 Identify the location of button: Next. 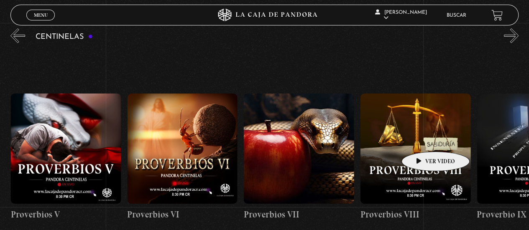
(511, 36).